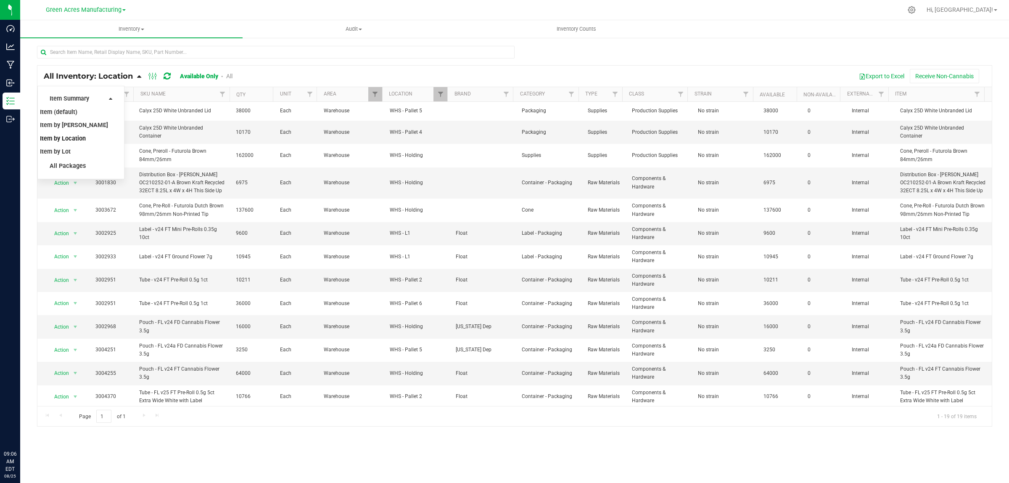 Image resolution: width=1009 pixels, height=483 pixels. What do you see at coordinates (112, 396) in the screenshot?
I see `span: 3004370` at bounding box center [112, 396].